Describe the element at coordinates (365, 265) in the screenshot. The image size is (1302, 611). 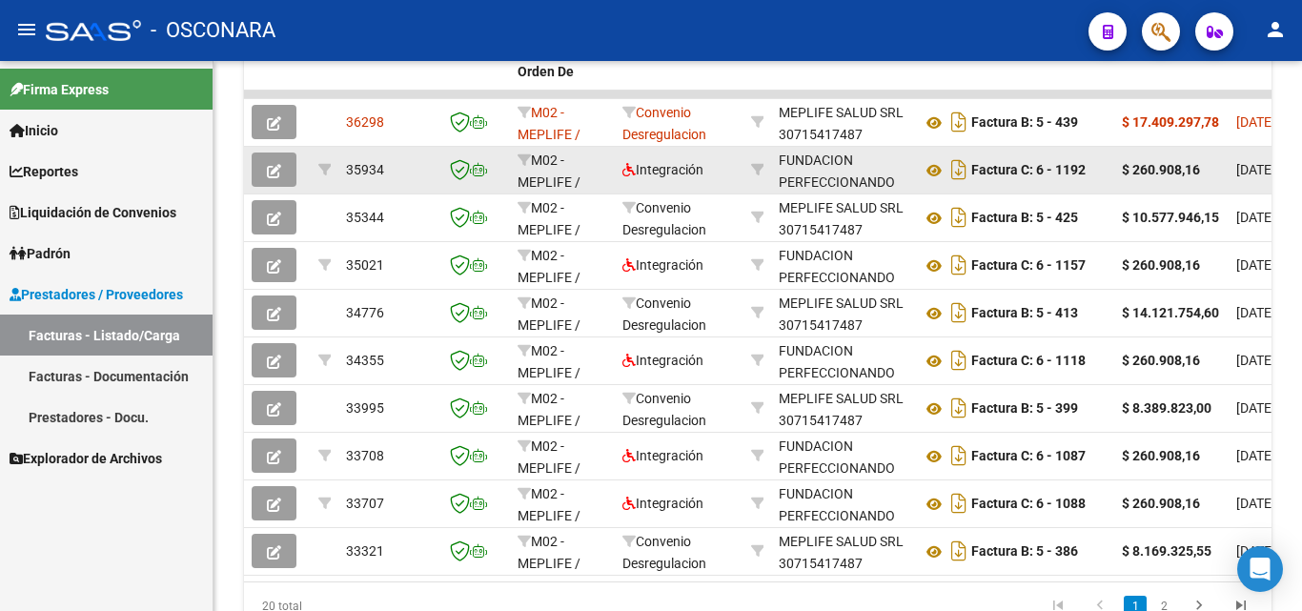
I see `span: 35021` at that location.